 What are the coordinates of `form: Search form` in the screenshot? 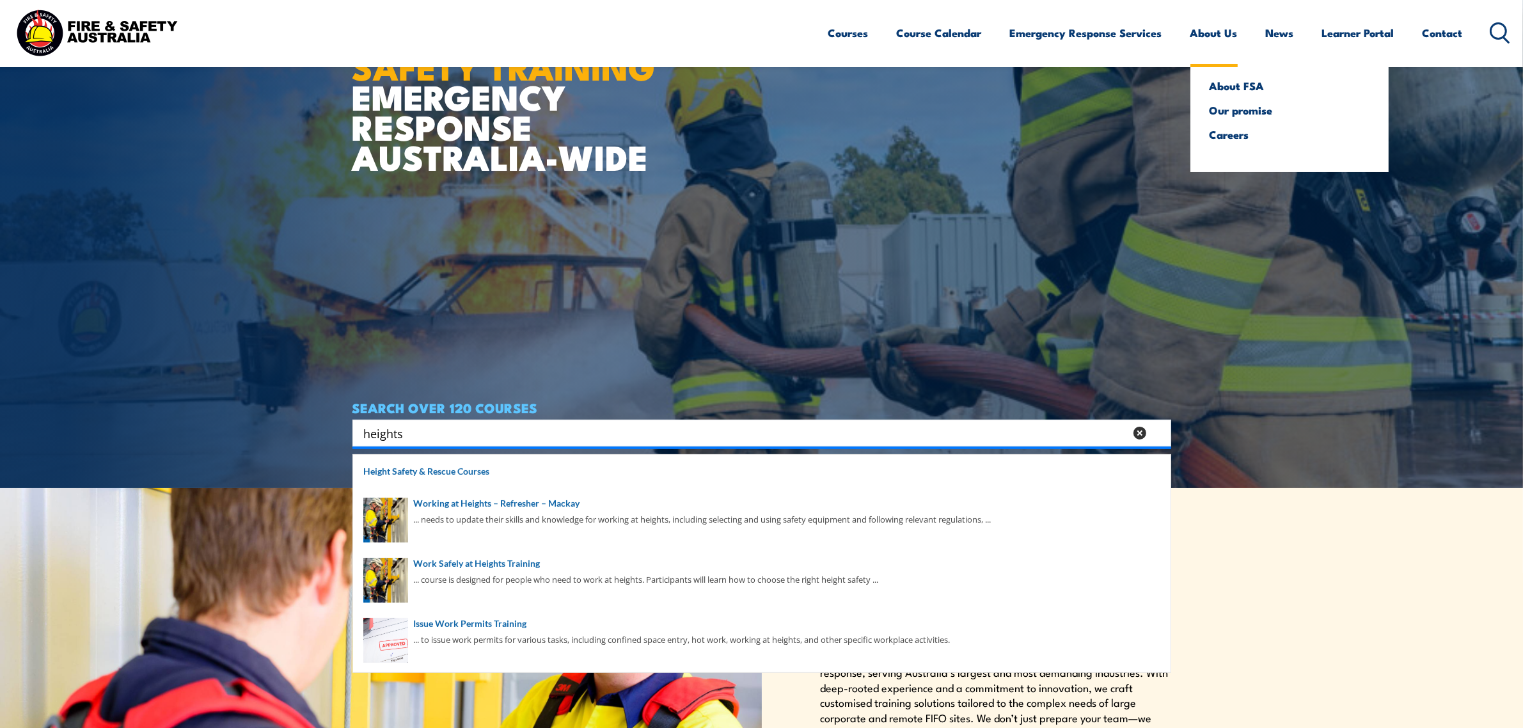 It's located at (747, 433).